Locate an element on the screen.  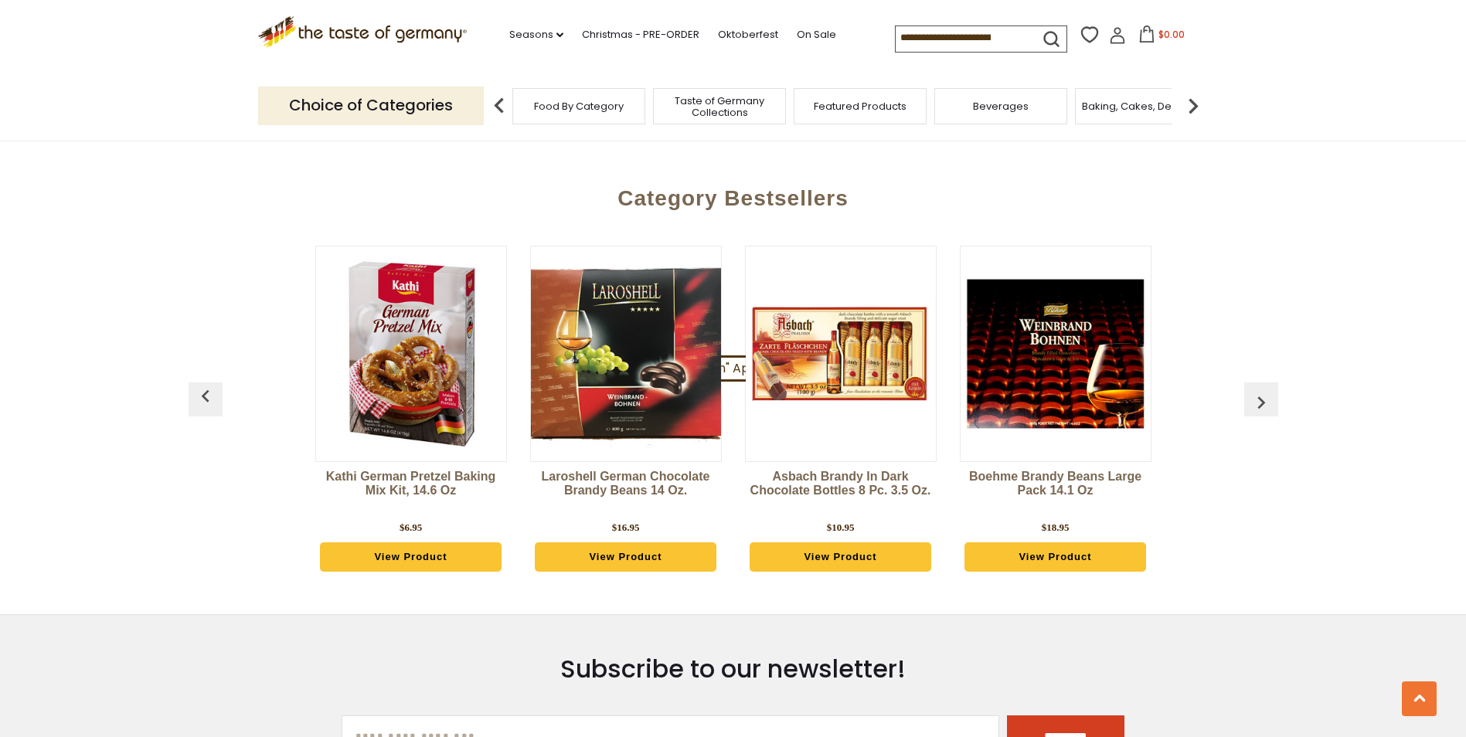
span: Baking, Cakes, Desserts is located at coordinates (1141, 106).